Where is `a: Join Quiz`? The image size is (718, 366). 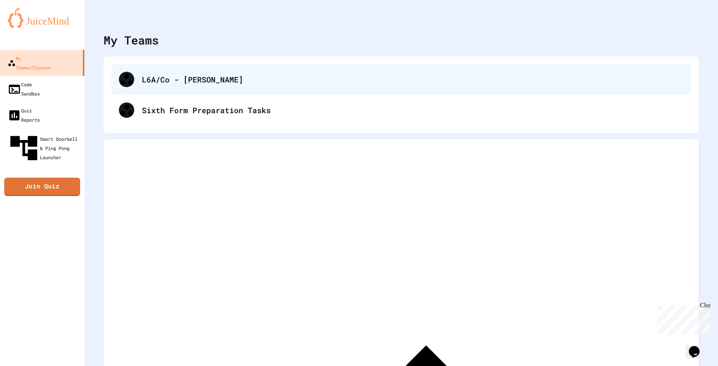
a: Join Quiz is located at coordinates (42, 187).